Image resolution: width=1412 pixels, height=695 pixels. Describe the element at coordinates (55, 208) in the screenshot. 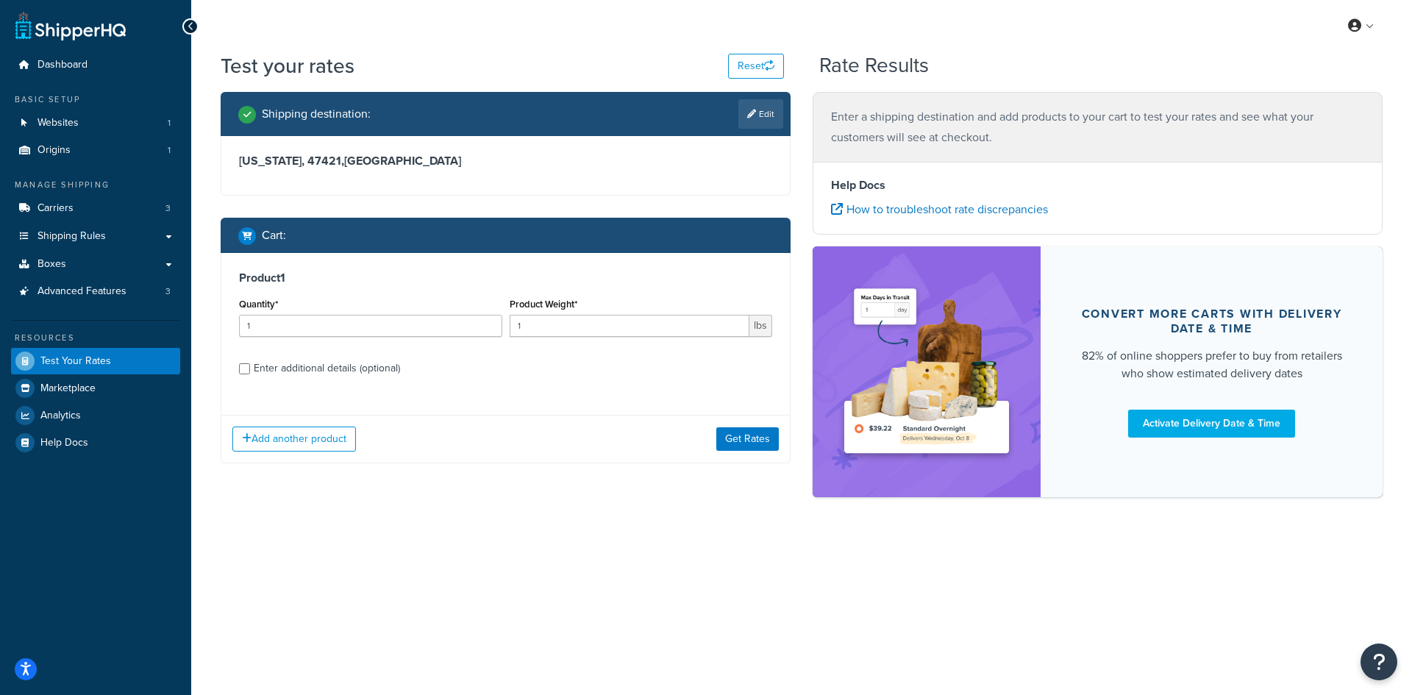

I see `span: Carriers` at that location.